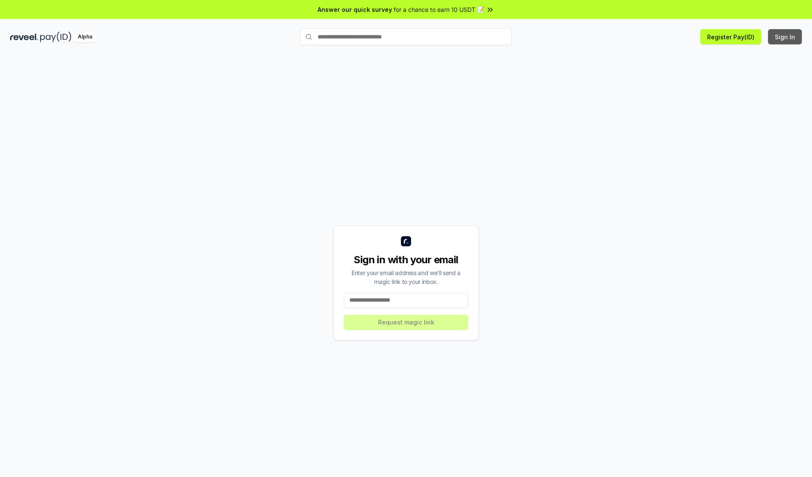  Describe the element at coordinates (85, 37) in the screenshot. I see `div: Alpha` at that location.